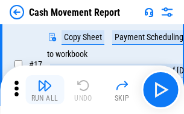 The height and width of the screenshot is (114, 184). Describe the element at coordinates (167, 12) in the screenshot. I see `img: Settings menu` at that location.